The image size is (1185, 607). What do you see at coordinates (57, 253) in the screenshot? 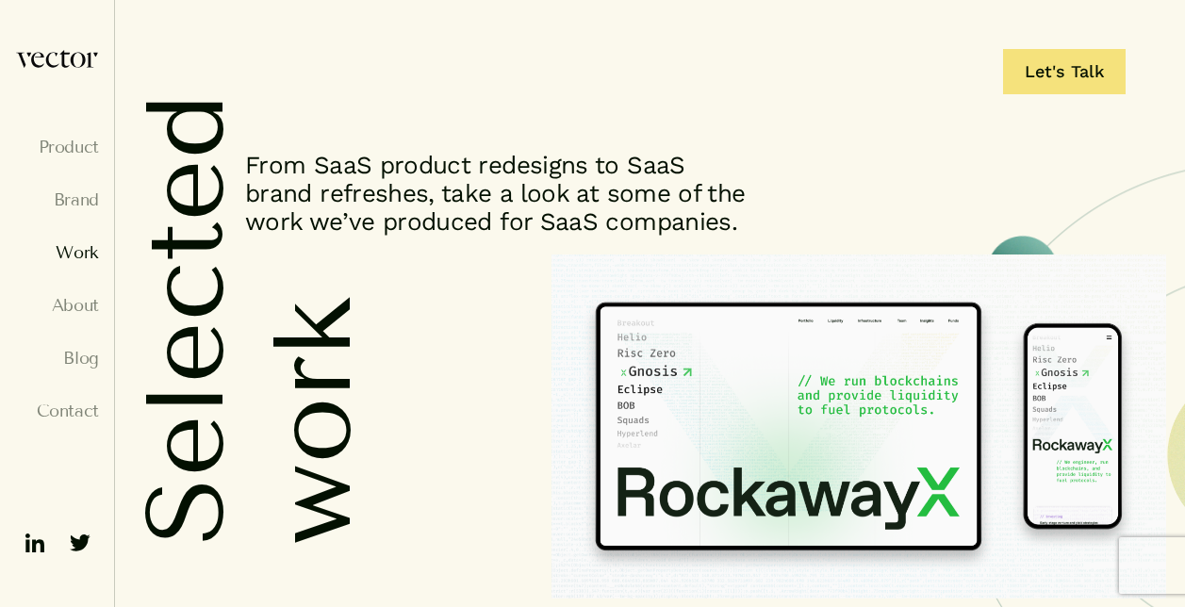
I see `a: Work` at bounding box center [57, 253].